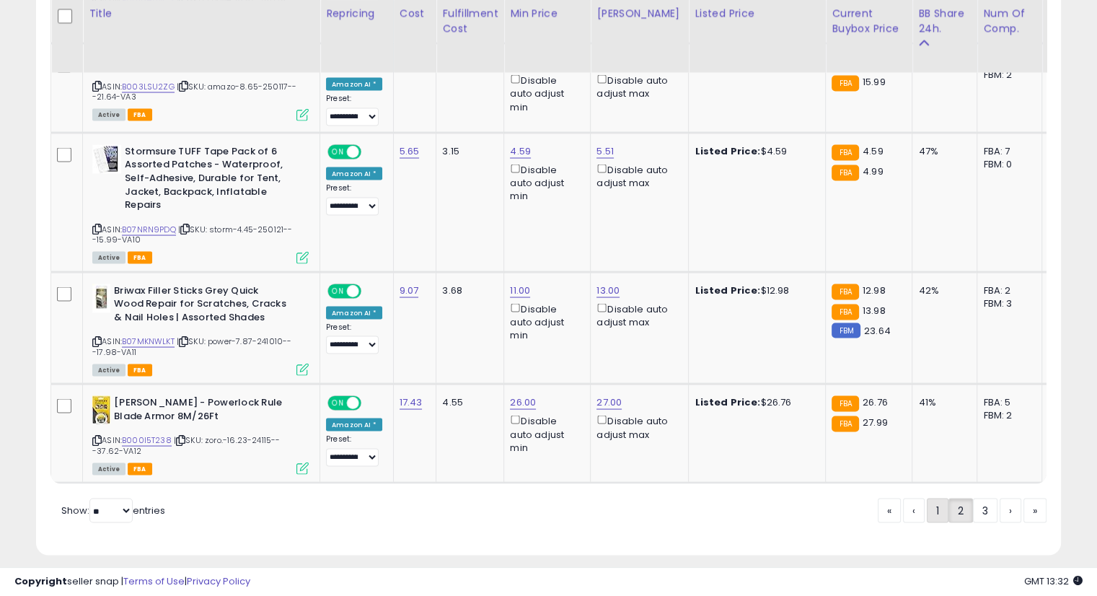  What do you see at coordinates (1007, 151) in the screenshot?
I see `div: FBA: 7` at bounding box center [1007, 151].